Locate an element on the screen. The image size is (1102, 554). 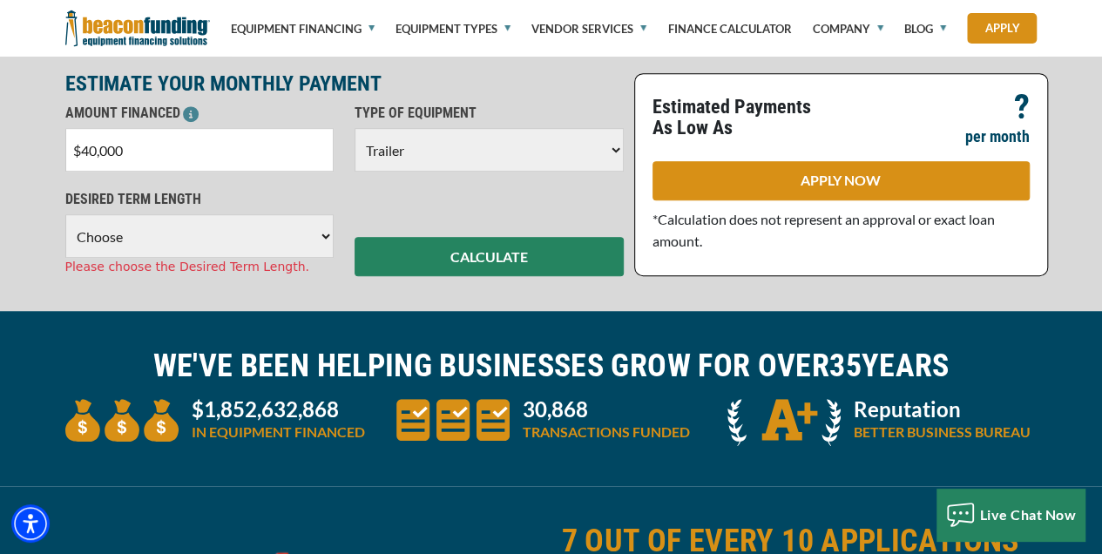
span: Live Chat Now is located at coordinates (1028, 514).